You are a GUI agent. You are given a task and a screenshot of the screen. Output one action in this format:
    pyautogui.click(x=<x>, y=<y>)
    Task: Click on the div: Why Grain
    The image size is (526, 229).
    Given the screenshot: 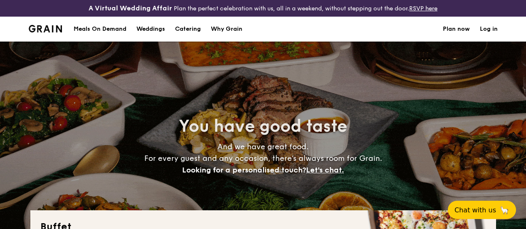 What is the action you would take?
    pyautogui.click(x=226, y=29)
    